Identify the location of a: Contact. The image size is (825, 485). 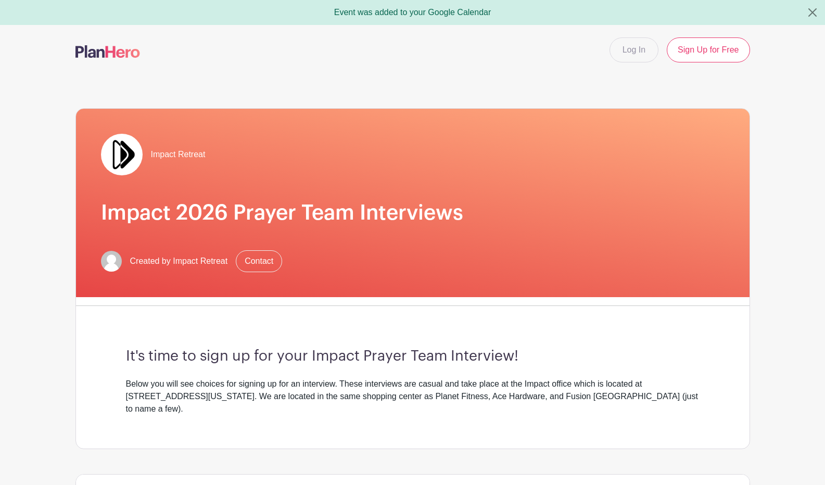
(259, 261).